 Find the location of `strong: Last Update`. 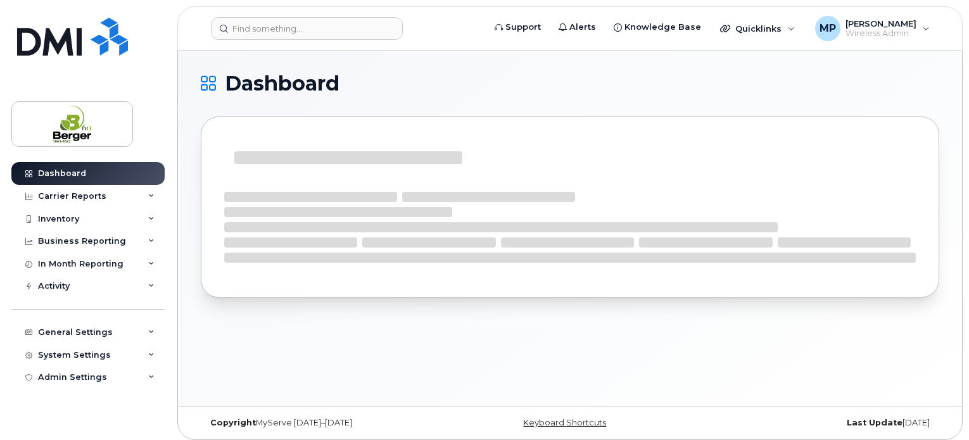

strong: Last Update is located at coordinates (874, 422).